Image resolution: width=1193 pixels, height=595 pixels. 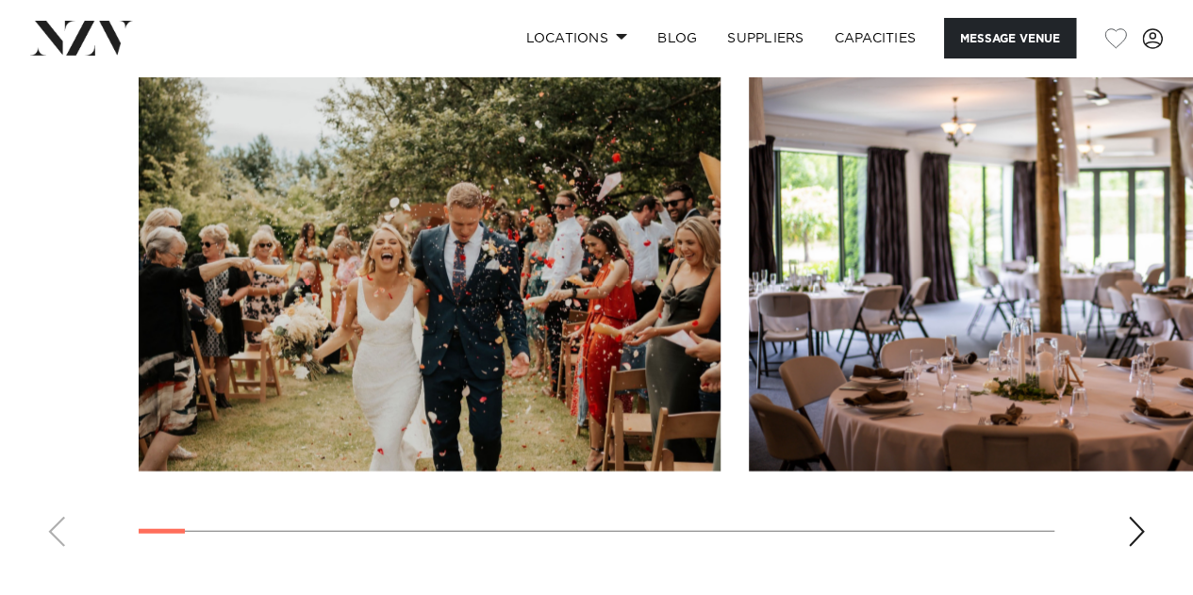 What do you see at coordinates (81, 38) in the screenshot?
I see `img: nzv-logo.png` at bounding box center [81, 38].